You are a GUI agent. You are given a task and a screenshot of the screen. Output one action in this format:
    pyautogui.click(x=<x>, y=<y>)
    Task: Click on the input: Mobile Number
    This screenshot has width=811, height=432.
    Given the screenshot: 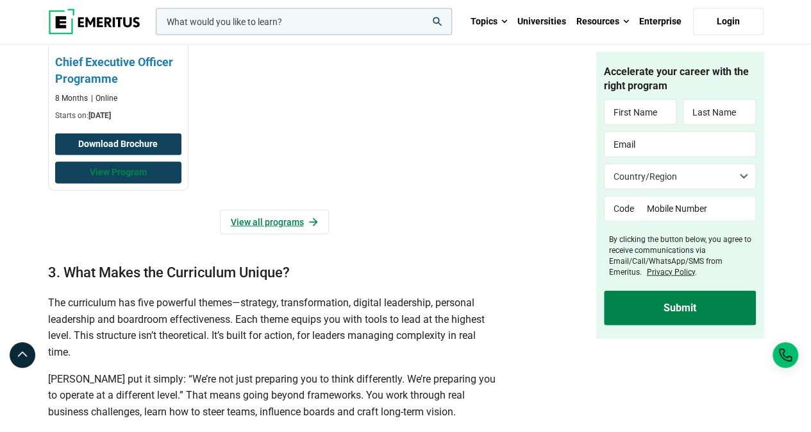 What is the action you would take?
    pyautogui.click(x=697, y=208)
    